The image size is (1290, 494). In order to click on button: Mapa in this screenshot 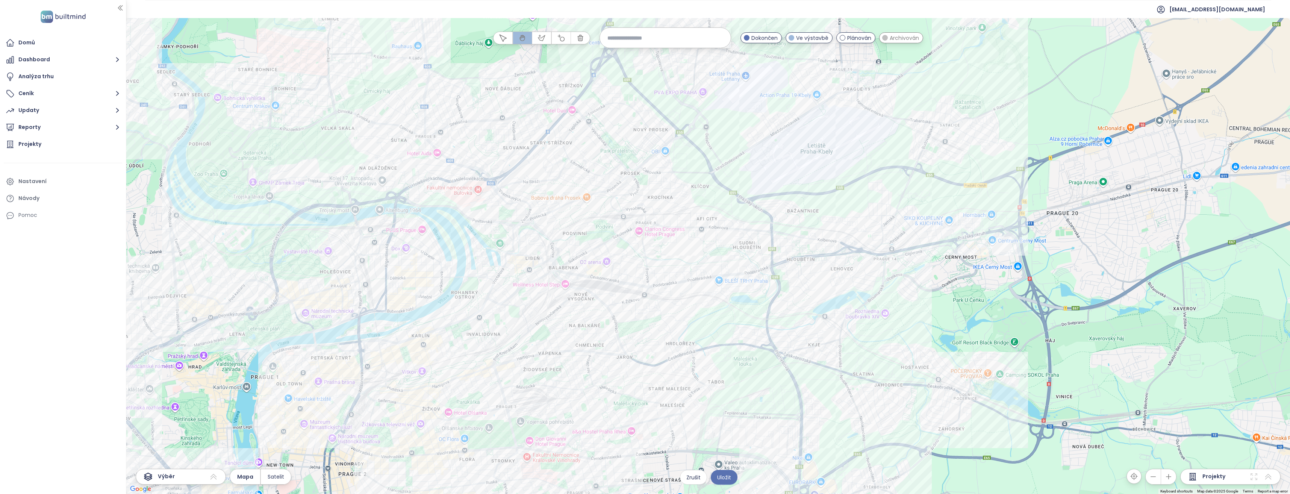, I will do `click(245, 477)`.